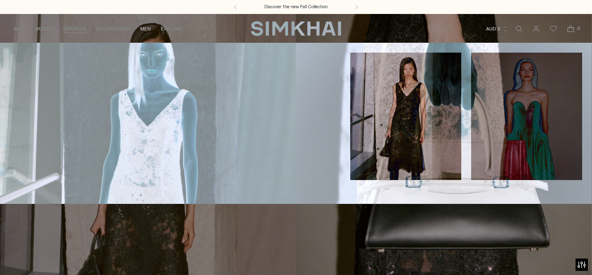 This screenshot has height=275, width=592. I want to click on a: NEW, so click(19, 29).